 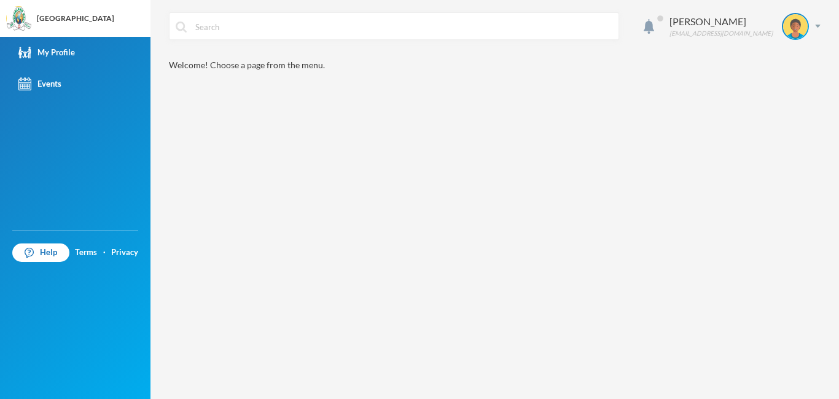 I want to click on div: Events, so click(x=40, y=84).